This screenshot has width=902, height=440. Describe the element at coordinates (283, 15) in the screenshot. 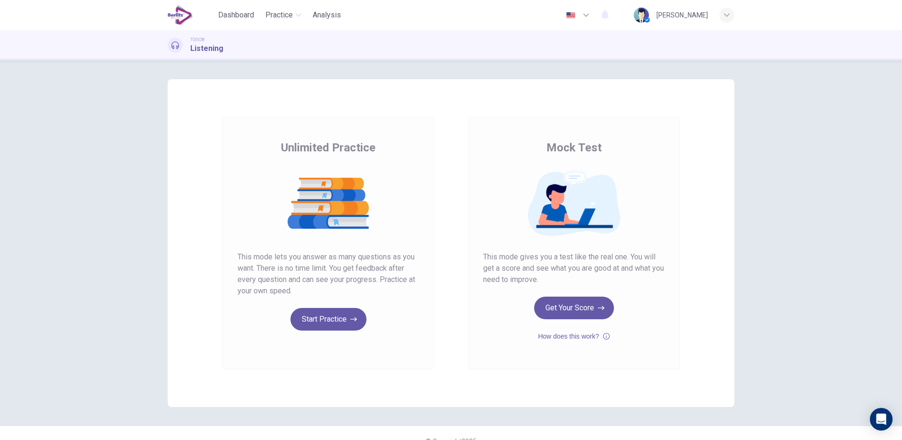

I see `button: Practice` at that location.